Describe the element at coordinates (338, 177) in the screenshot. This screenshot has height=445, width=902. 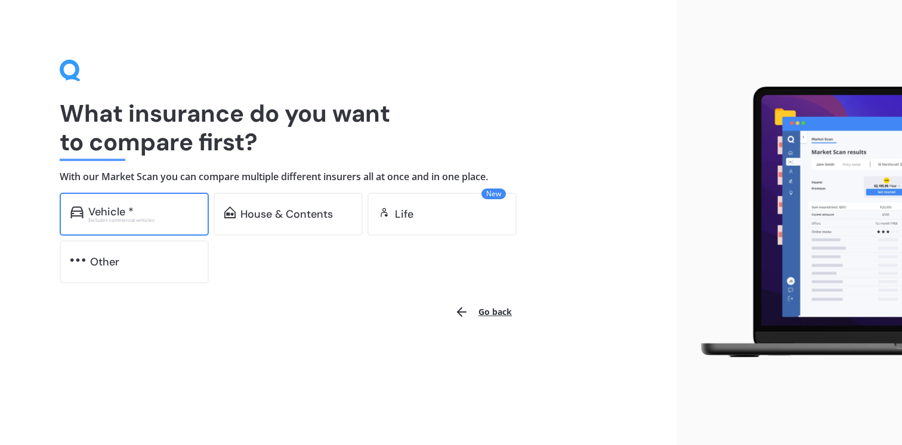
I see `h4: With our Market Scan you can compare multiple different insurers all at once and in one place.` at that location.